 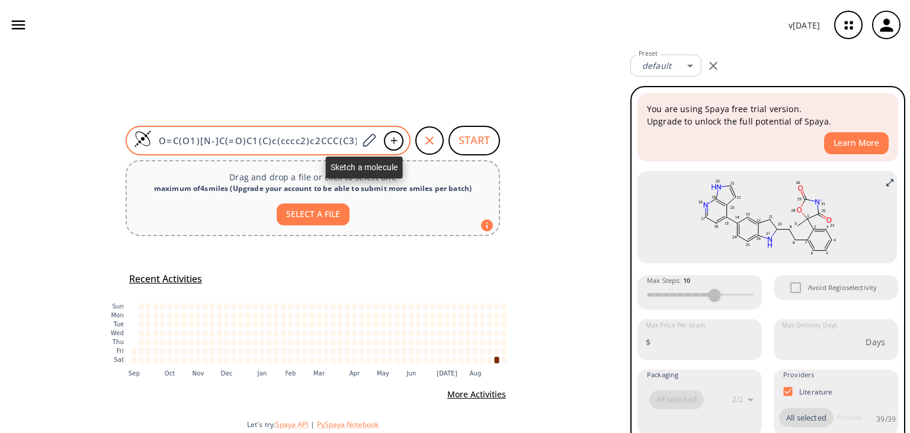 What do you see at coordinates (118, 341) in the screenshot?
I see `text: Thu` at bounding box center [118, 341].